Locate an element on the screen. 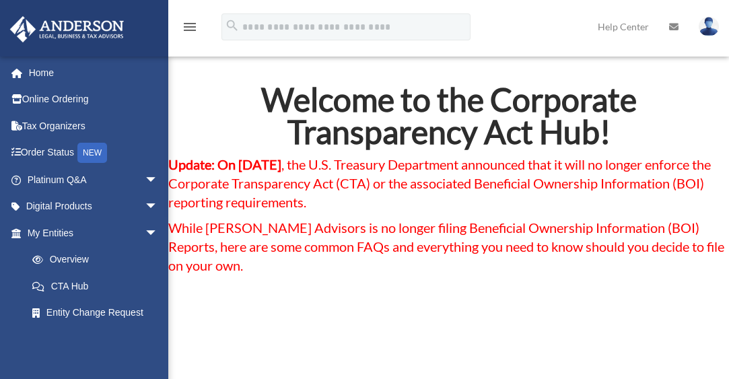  a: Overview is located at coordinates (98, 260).